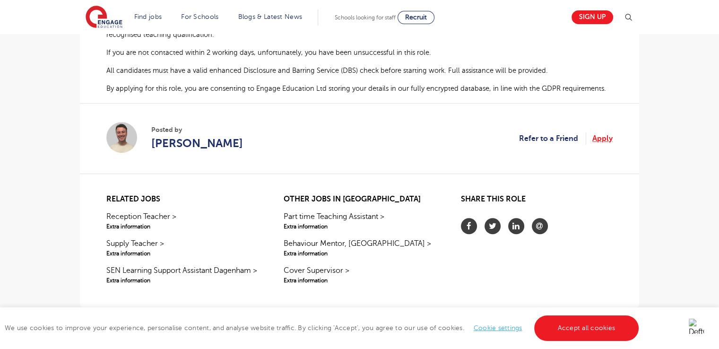  Describe the element at coordinates (587, 328) in the screenshot. I see `a: Accept all cookies` at that location.